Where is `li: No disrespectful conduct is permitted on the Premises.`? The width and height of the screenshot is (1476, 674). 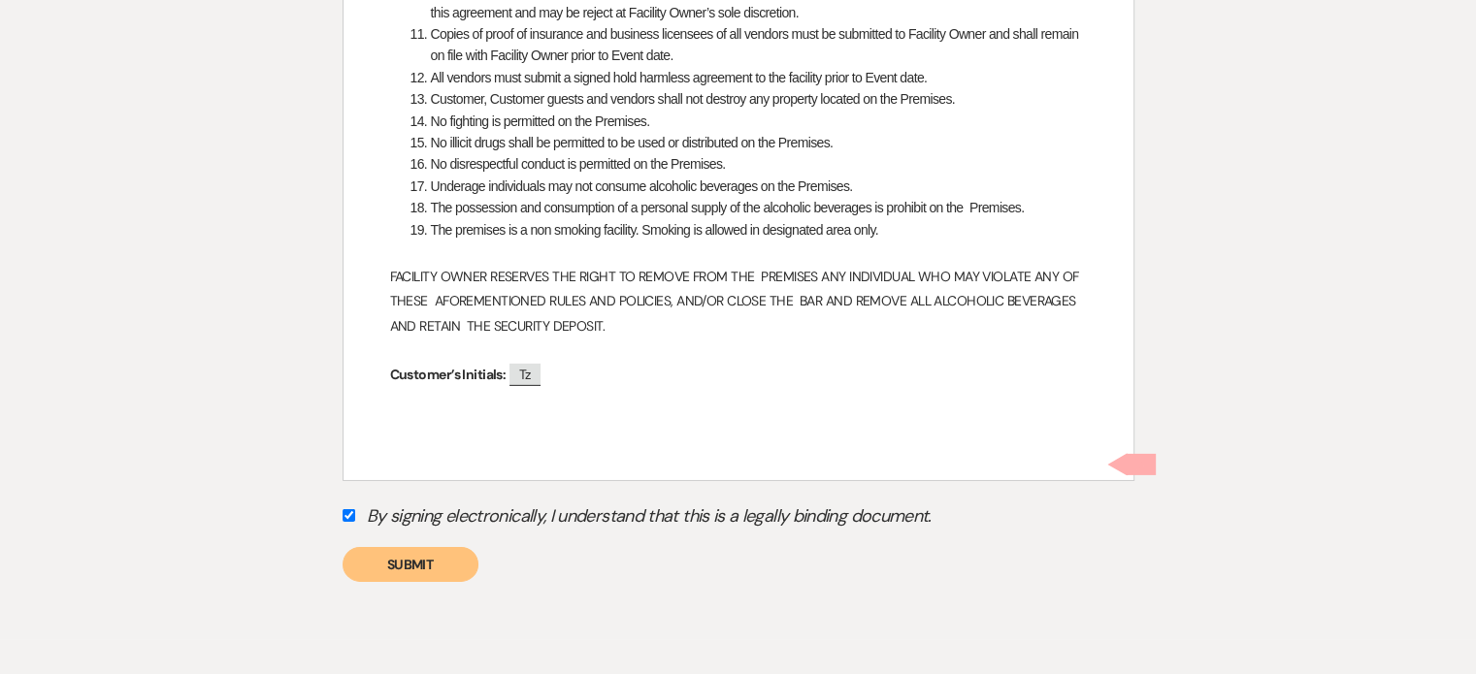 li: No disrespectful conduct is permitted on the Premises. is located at coordinates (748, 164).